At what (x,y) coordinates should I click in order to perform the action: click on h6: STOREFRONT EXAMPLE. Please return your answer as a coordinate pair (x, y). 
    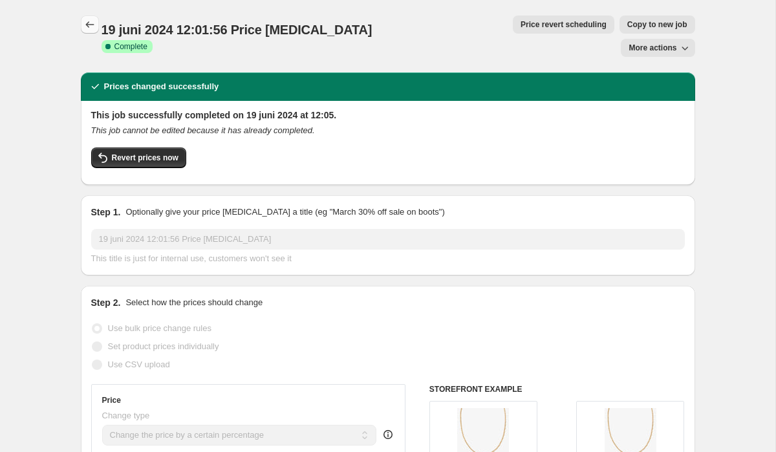
    Looking at the image, I should click on (556, 389).